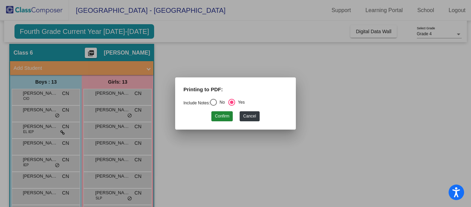 Image resolution: width=471 pixels, height=207 pixels. What do you see at coordinates (222, 116) in the screenshot?
I see `button: Confirm` at bounding box center [222, 116].